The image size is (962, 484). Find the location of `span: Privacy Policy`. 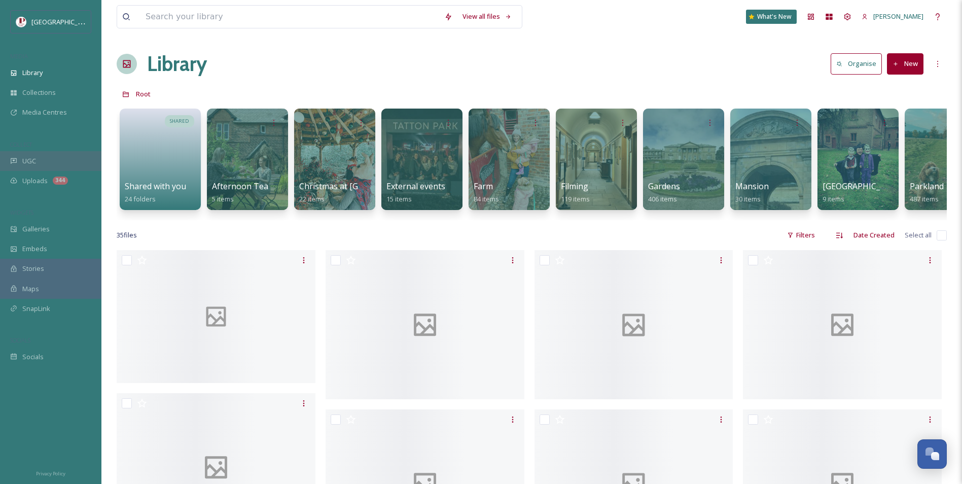

span: Privacy Policy is located at coordinates (51, 473).